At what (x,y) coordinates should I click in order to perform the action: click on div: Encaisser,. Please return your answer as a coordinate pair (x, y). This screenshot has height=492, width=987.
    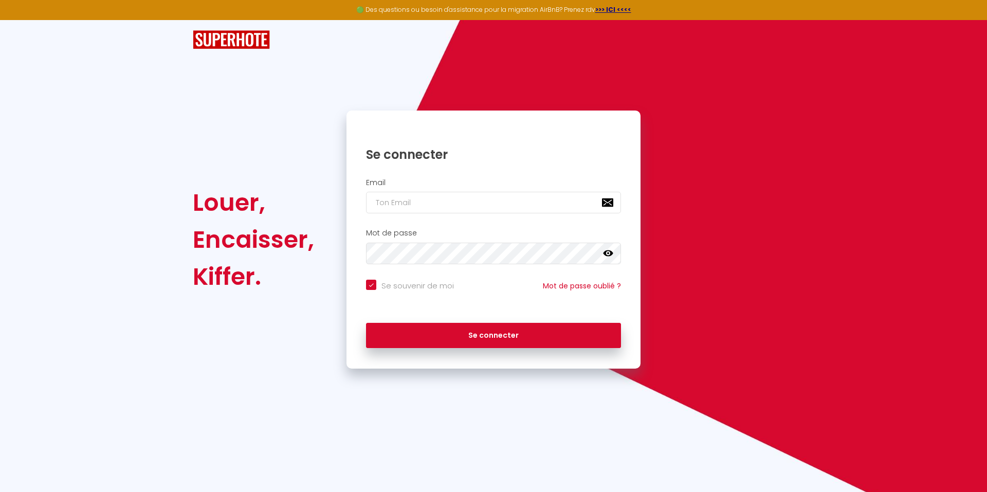
    Looking at the image, I should click on (253, 240).